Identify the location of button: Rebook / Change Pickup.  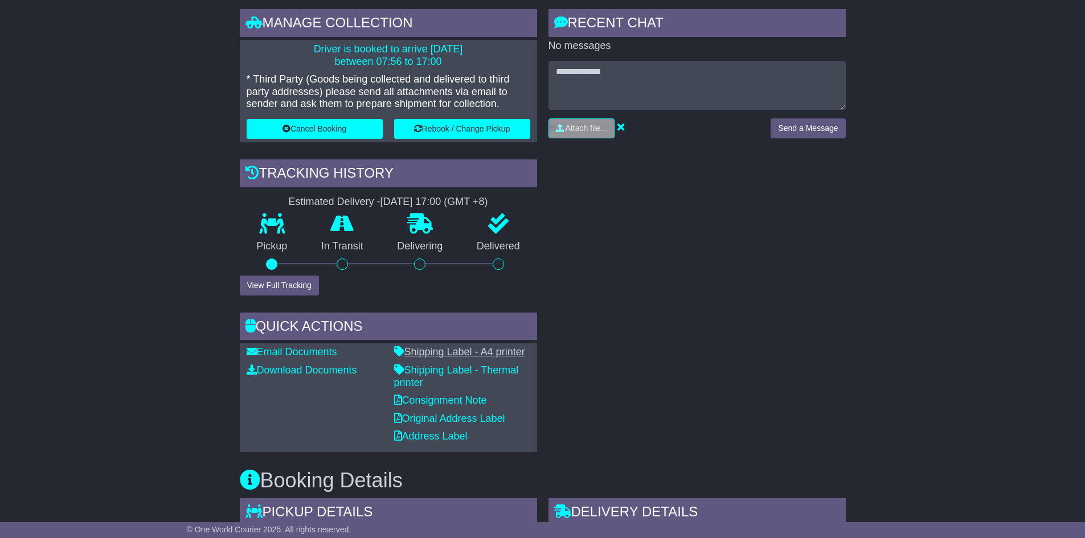
(462, 129).